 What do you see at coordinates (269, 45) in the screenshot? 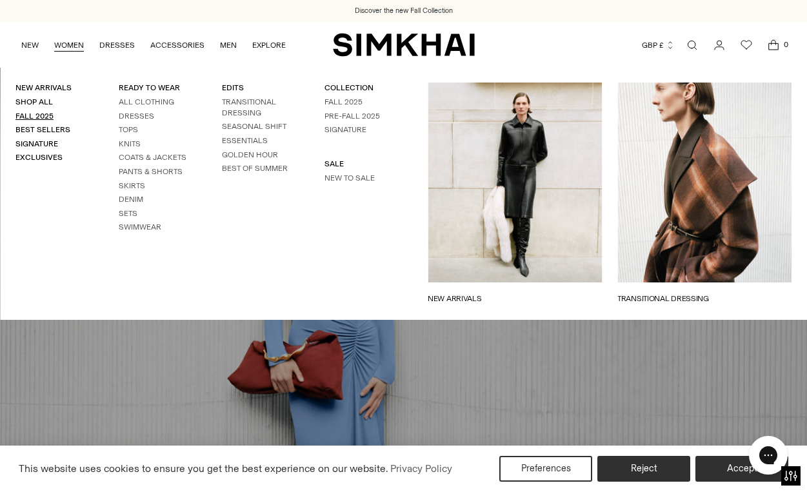
I see `a: EXPLORE` at bounding box center [269, 45].